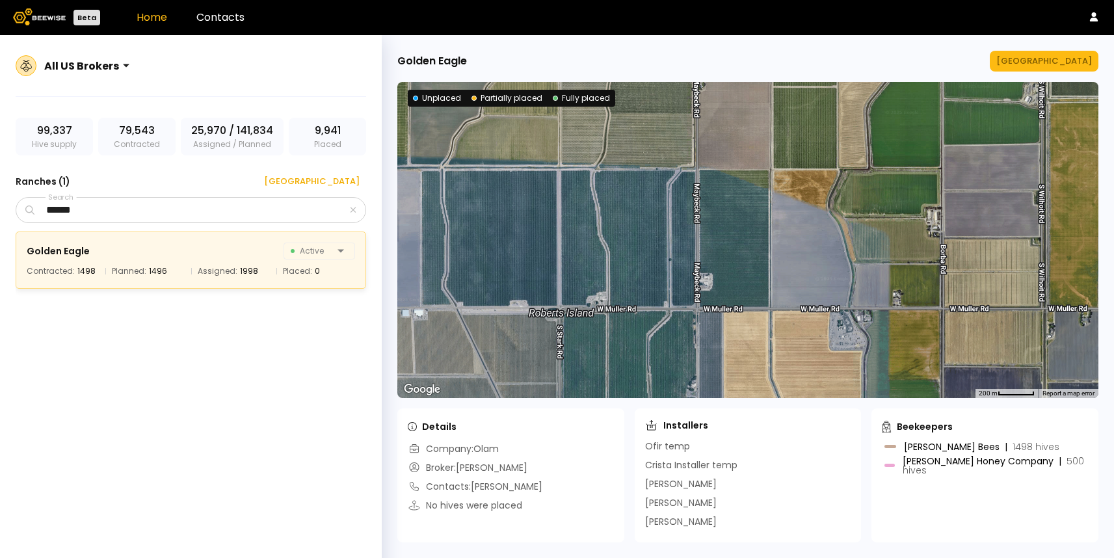  Describe the element at coordinates (432, 427) in the screenshot. I see `div: Details` at that location.